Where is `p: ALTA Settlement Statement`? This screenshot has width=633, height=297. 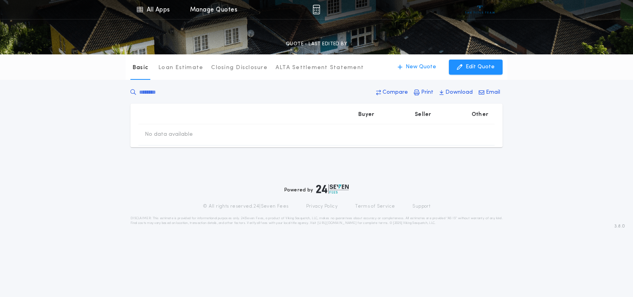
p: ALTA Settlement Statement is located at coordinates (320, 68).